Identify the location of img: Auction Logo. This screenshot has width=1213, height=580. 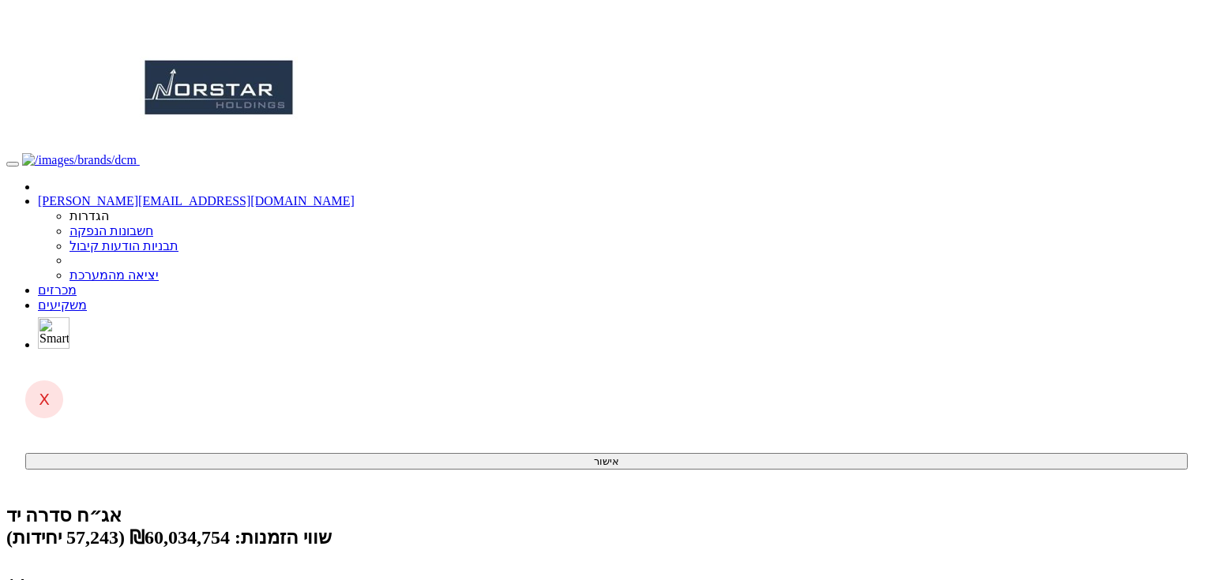
(219, 85).